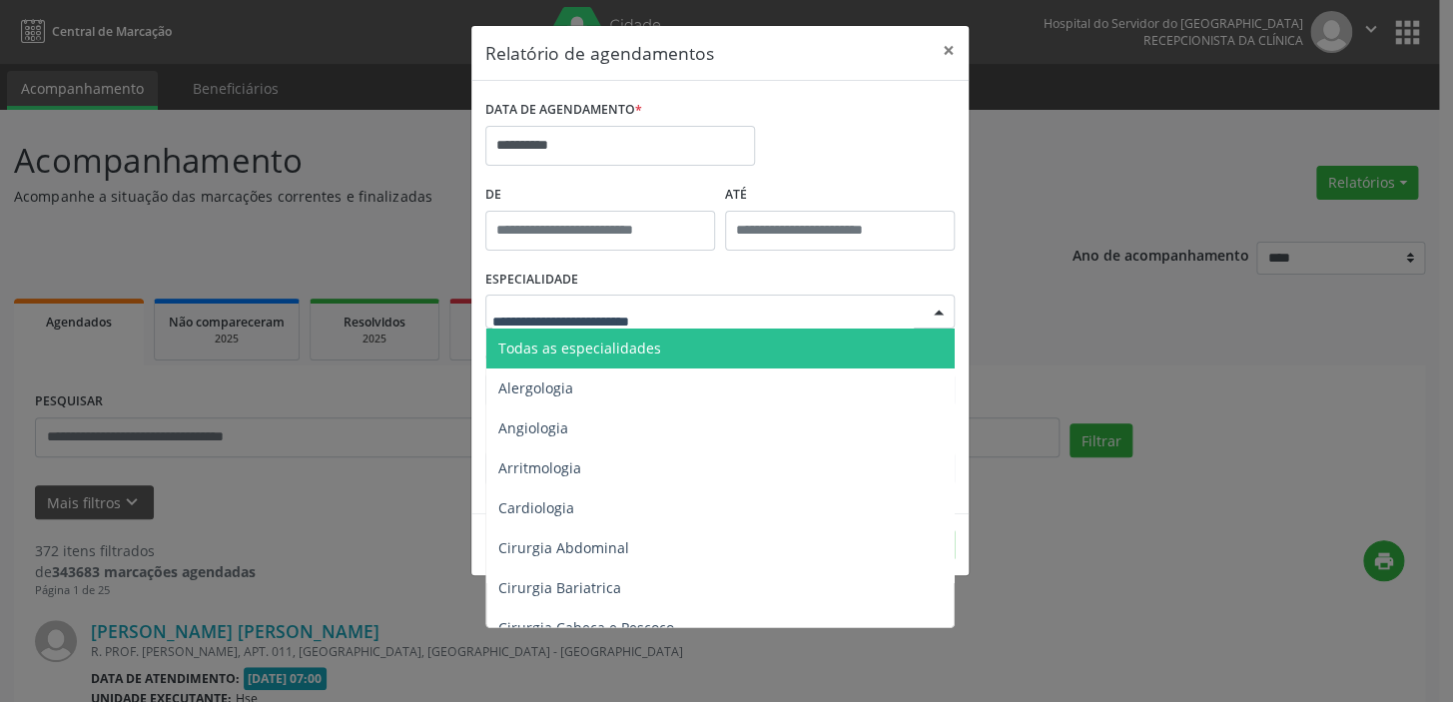 The height and width of the screenshot is (702, 1453). What do you see at coordinates (586, 627) in the screenshot?
I see `span: Cirurgia Cabeça e Pescoço` at bounding box center [586, 627].